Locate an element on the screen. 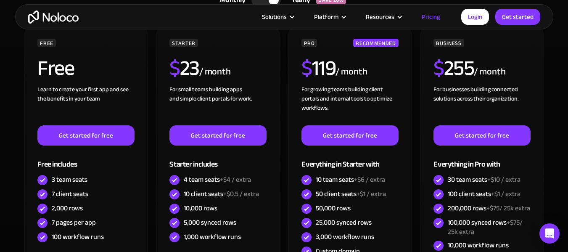  div: PRO is located at coordinates (309, 43).